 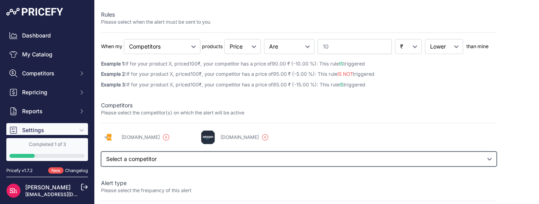 I want to click on span: Reports, so click(x=48, y=111).